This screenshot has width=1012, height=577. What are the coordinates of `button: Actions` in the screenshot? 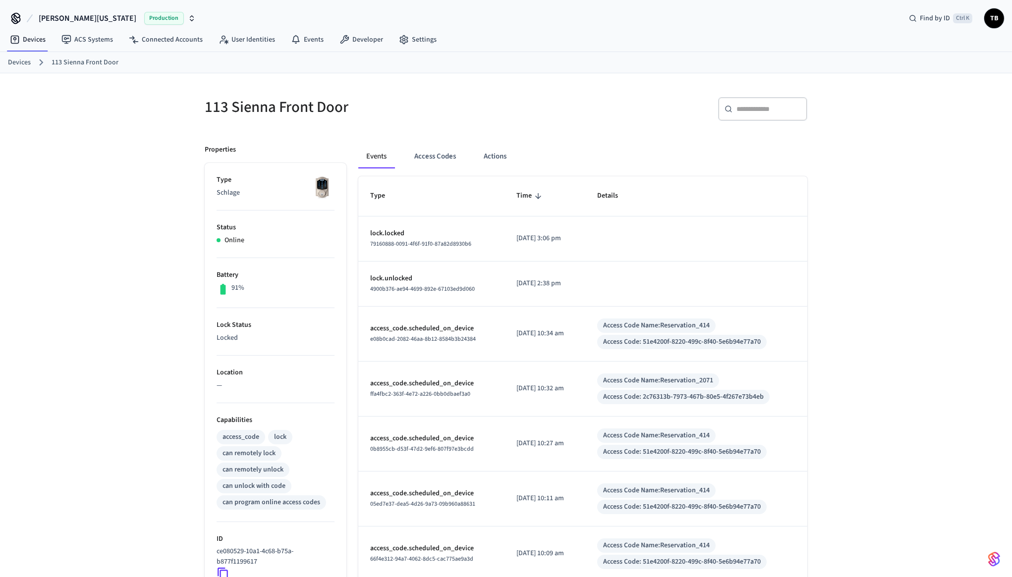 It's located at (495, 157).